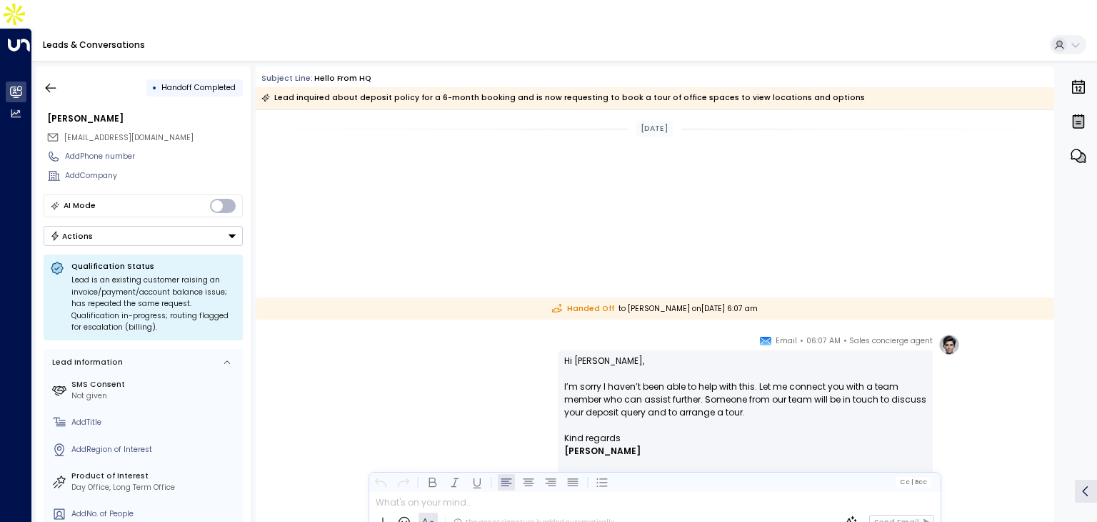 Image resolution: width=1097 pixels, height=522 pixels. What do you see at coordinates (155, 514) in the screenshot?
I see `div: AddNo. of People` at bounding box center [155, 514].